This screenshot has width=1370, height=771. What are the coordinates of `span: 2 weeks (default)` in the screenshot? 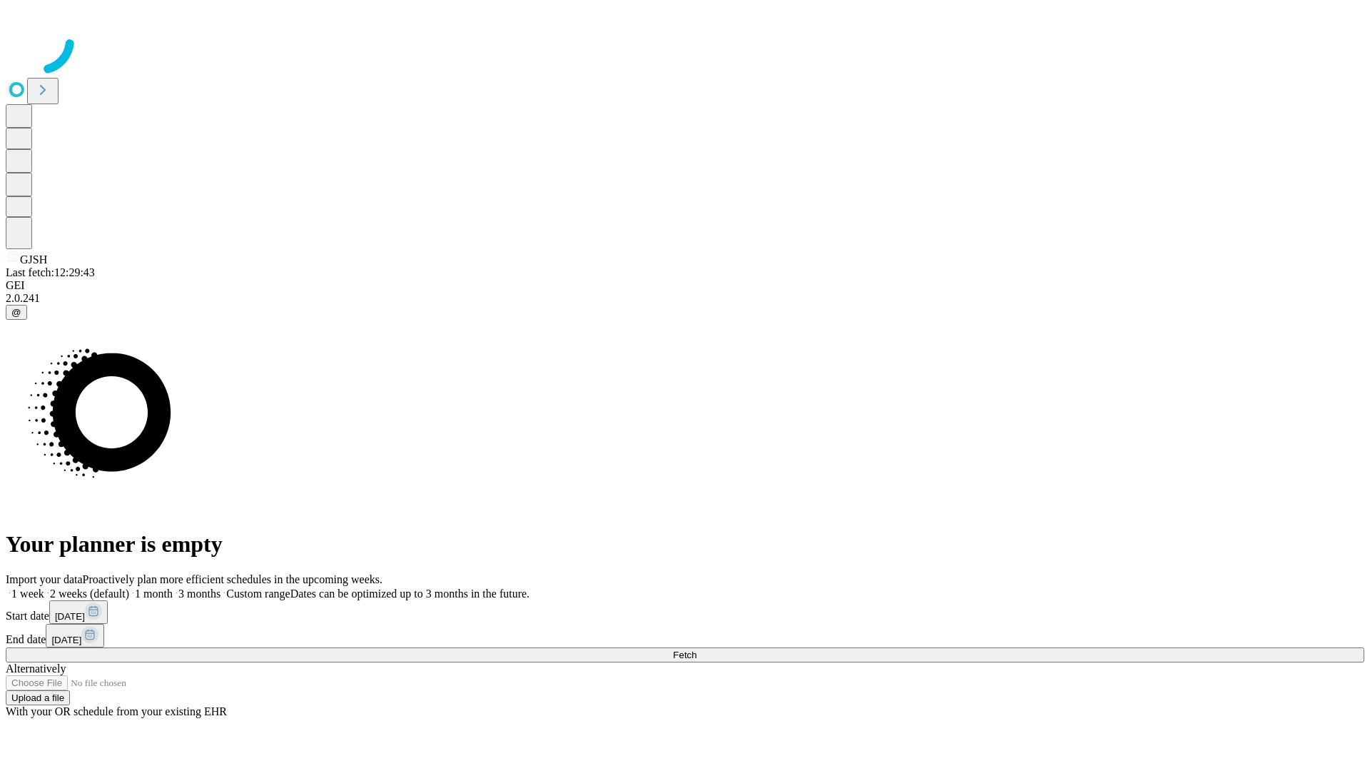 It's located at (89, 593).